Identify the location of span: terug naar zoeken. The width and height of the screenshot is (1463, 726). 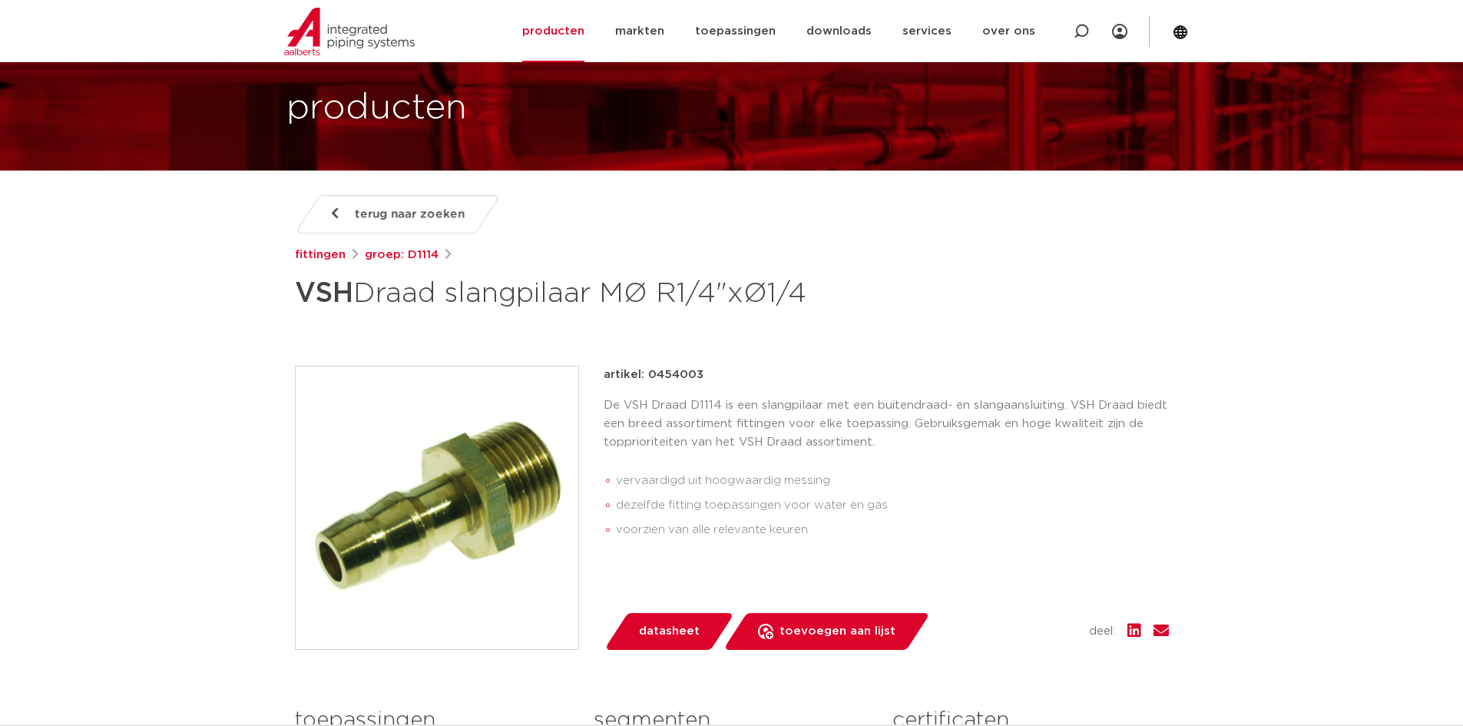
(409, 214).